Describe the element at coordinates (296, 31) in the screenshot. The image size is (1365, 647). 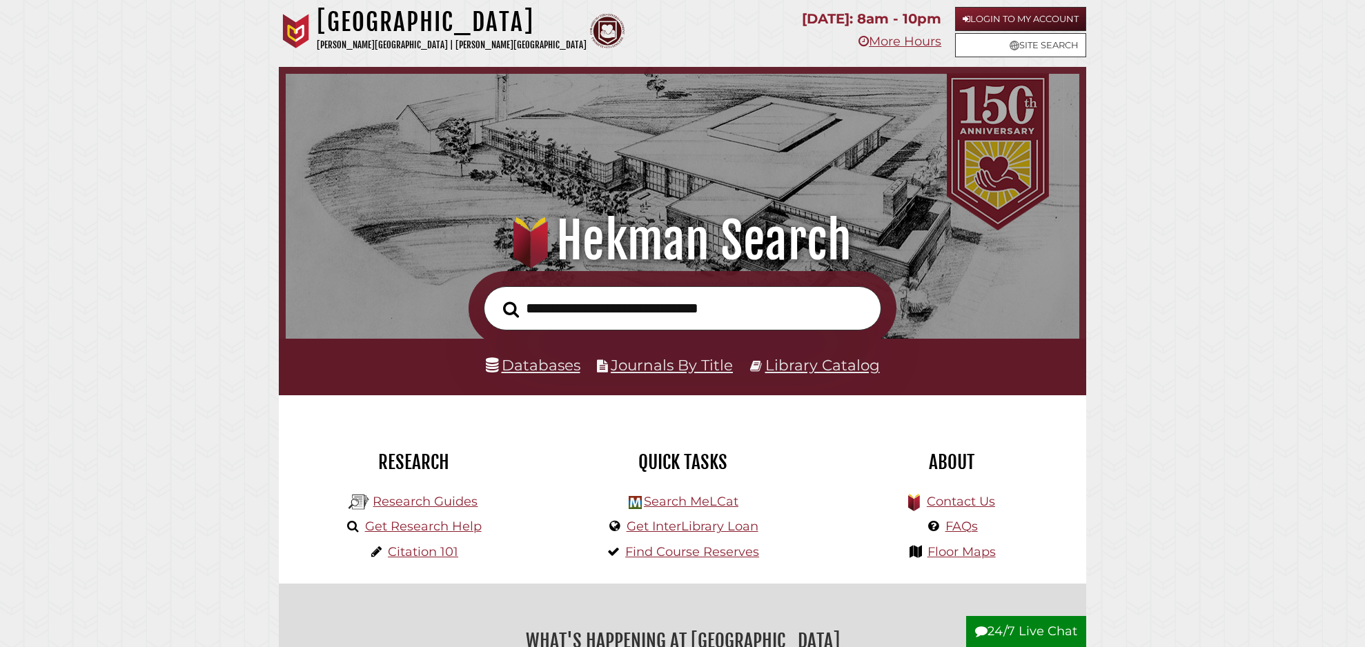
I see `img: Calvin University` at that location.